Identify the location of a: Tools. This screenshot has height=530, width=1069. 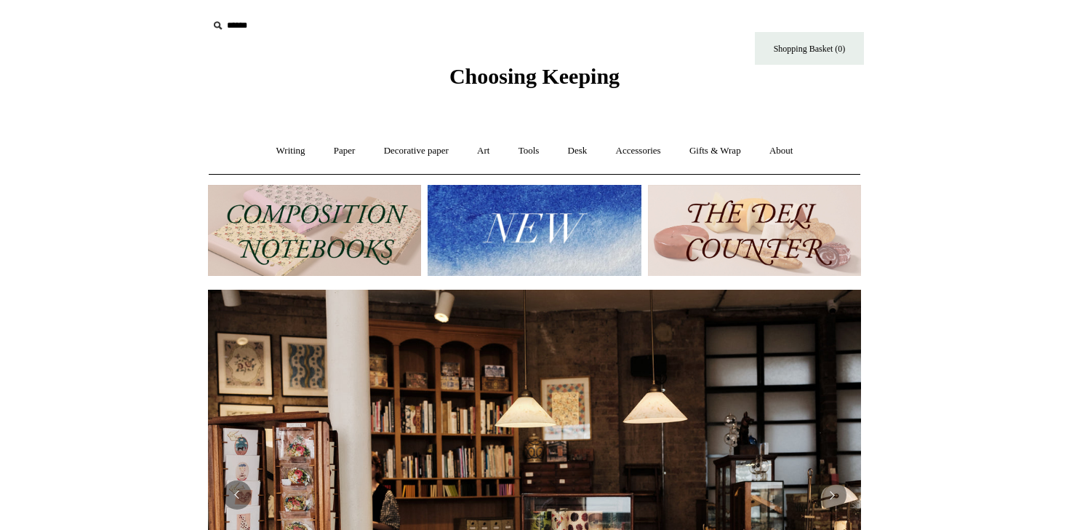
(529, 151).